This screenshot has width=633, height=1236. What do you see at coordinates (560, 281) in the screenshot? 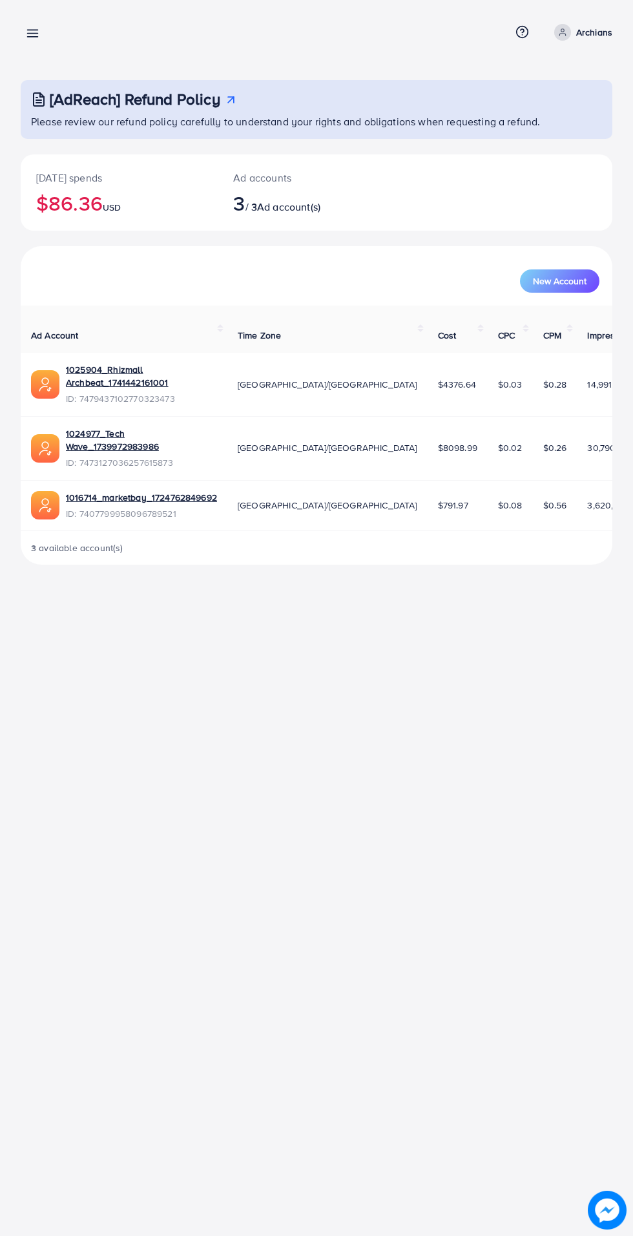
I see `span: New Account` at bounding box center [560, 281].